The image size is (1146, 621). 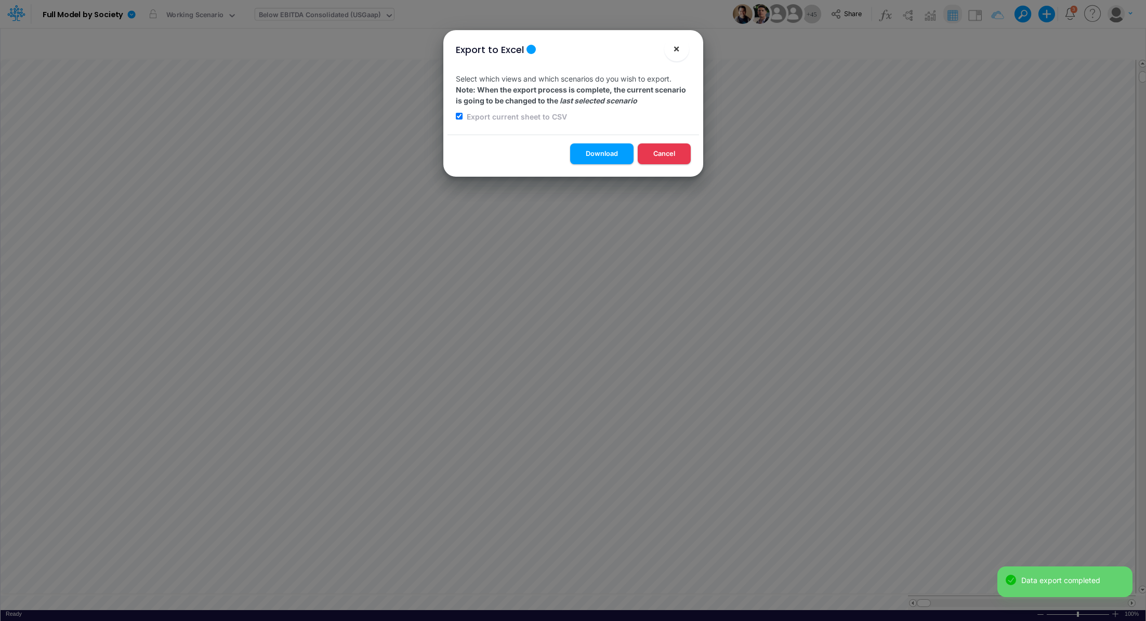 I want to click on div: Data export completed, so click(x=1073, y=580).